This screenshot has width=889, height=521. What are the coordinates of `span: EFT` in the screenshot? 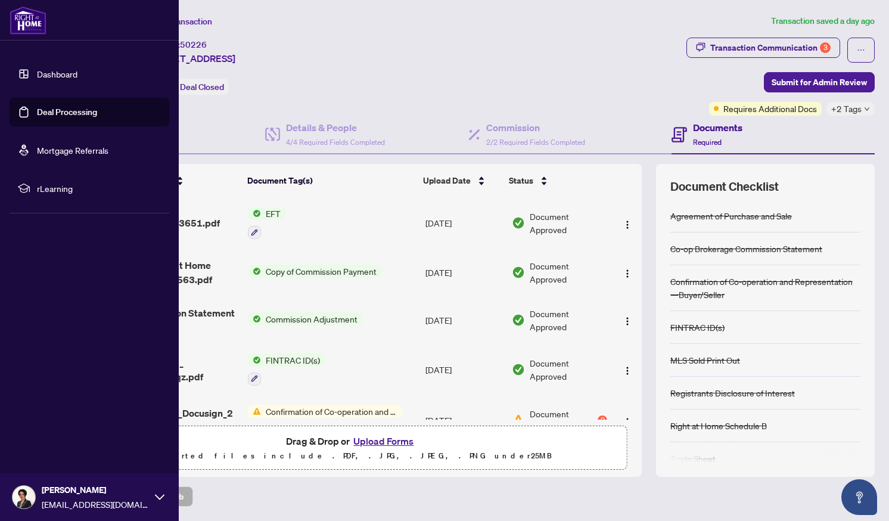 It's located at (273, 213).